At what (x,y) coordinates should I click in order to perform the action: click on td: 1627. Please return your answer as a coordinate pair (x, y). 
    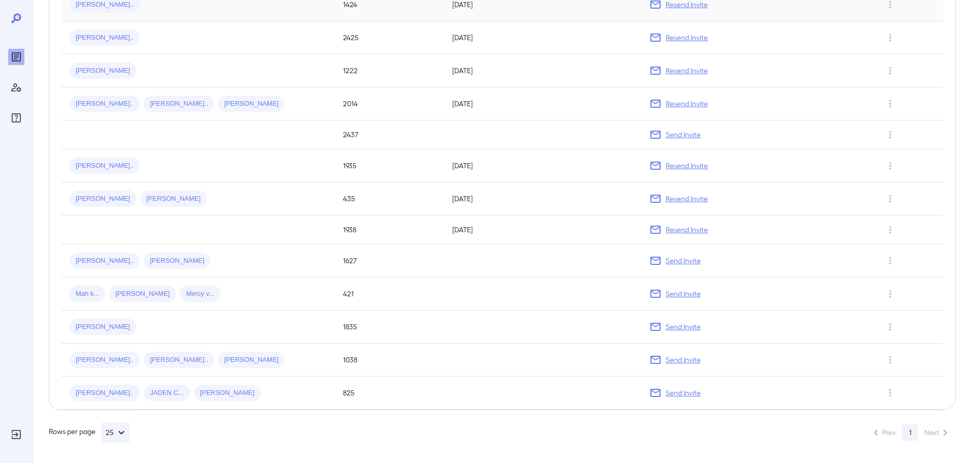
    Looking at the image, I should click on (389, 261).